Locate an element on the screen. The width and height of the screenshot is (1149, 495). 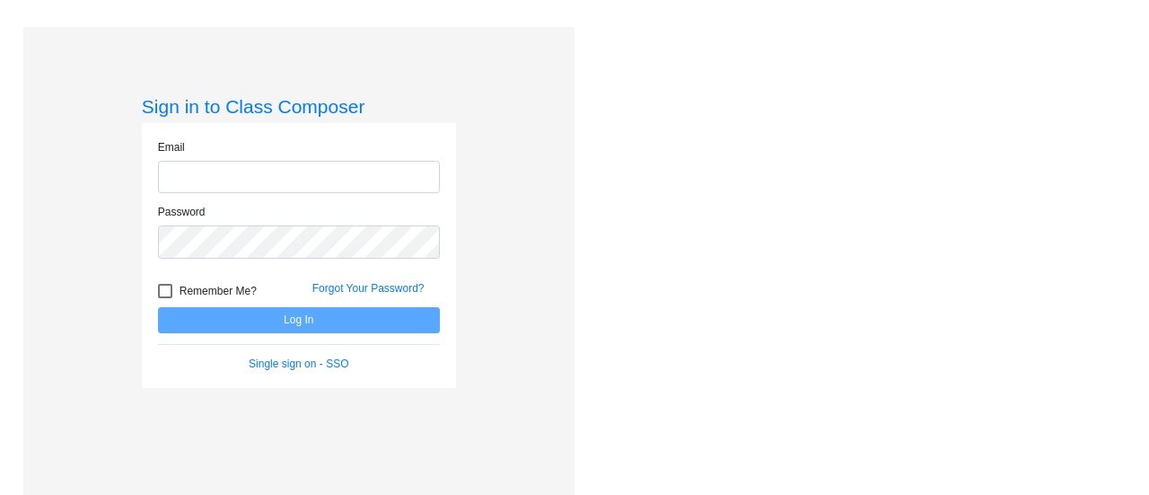
label: Password is located at coordinates (181, 212).